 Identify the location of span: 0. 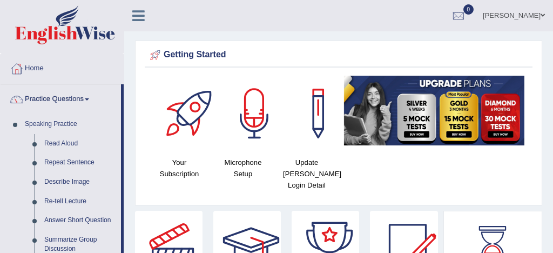
(468, 9).